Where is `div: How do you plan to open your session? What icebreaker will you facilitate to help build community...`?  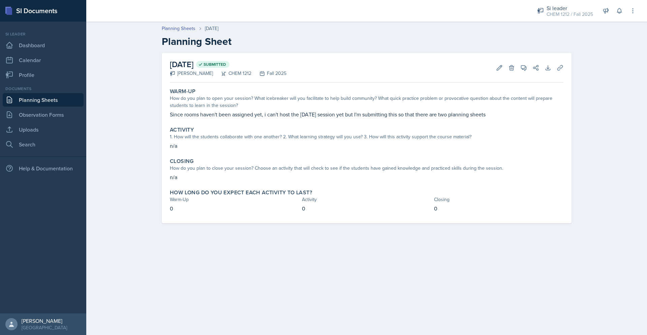
div: How do you plan to open your session? What icebreaker will you facilitate to help build community... is located at coordinates (367, 102).